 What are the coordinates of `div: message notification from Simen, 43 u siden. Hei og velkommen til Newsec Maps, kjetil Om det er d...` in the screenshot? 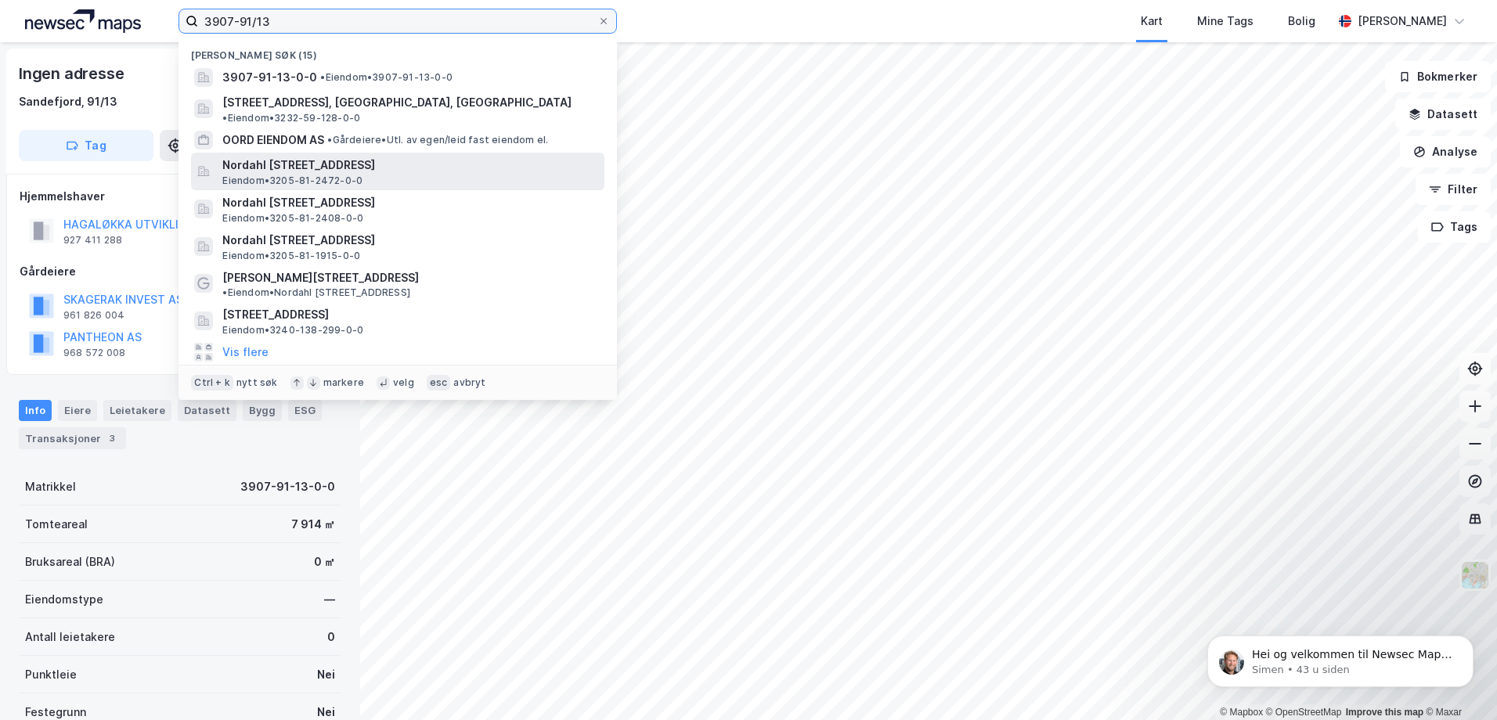 It's located at (157, 59).